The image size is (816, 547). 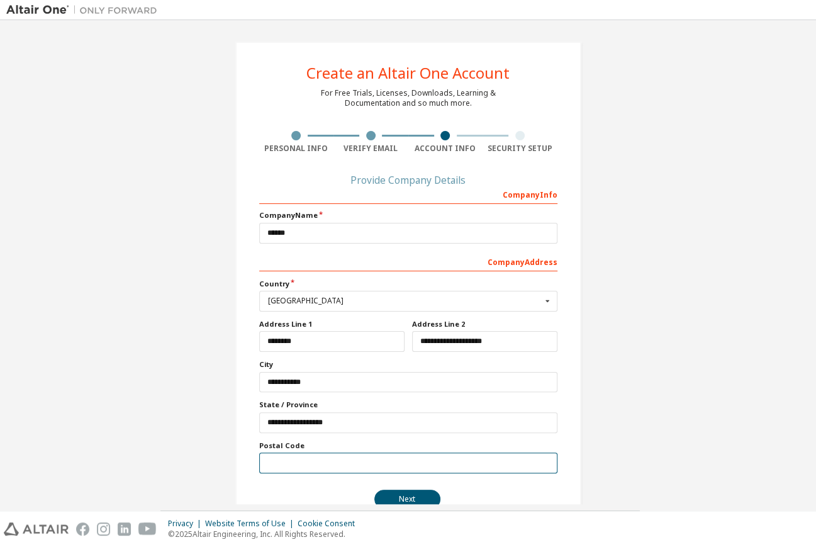 What do you see at coordinates (371, 149) in the screenshot?
I see `div: Verify Email` at bounding box center [371, 149].